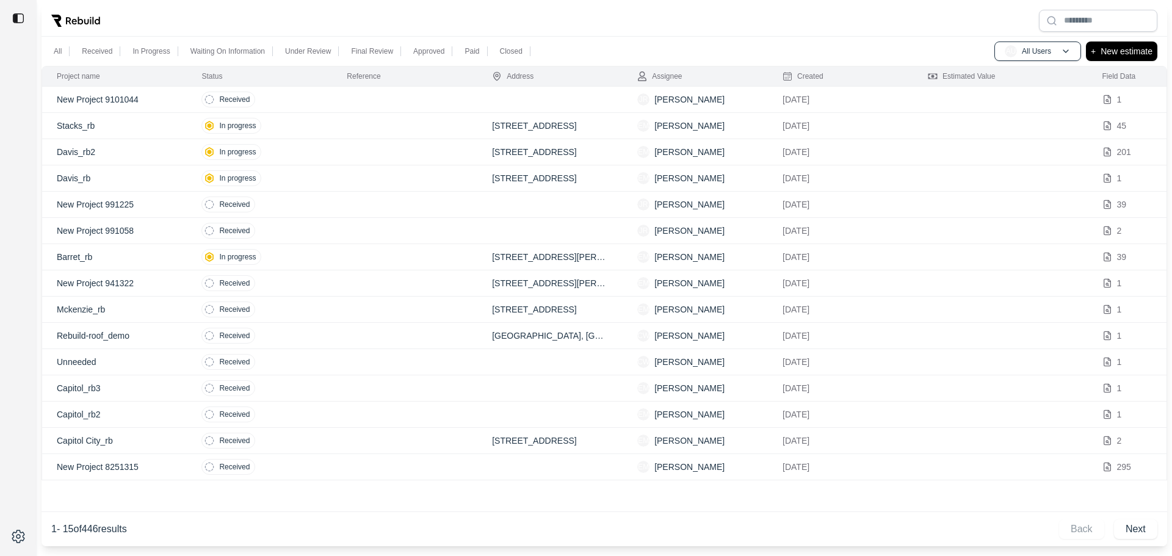 The width and height of the screenshot is (1172, 556). What do you see at coordinates (1124, 152) in the screenshot?
I see `p: 201` at bounding box center [1124, 152].